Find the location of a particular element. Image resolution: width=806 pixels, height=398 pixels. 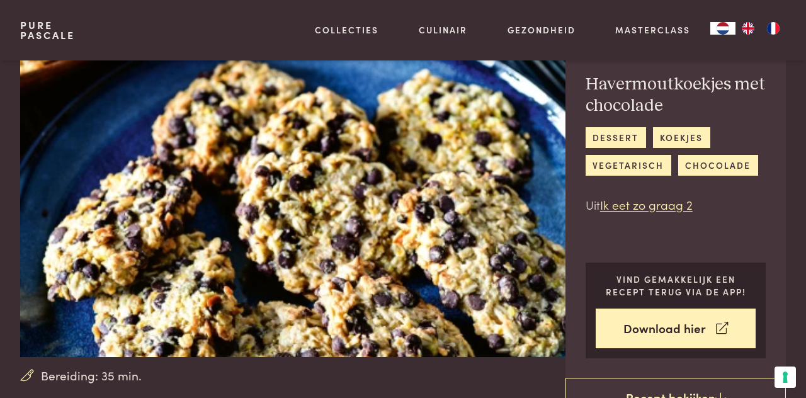

a: Culinair is located at coordinates (443, 30).